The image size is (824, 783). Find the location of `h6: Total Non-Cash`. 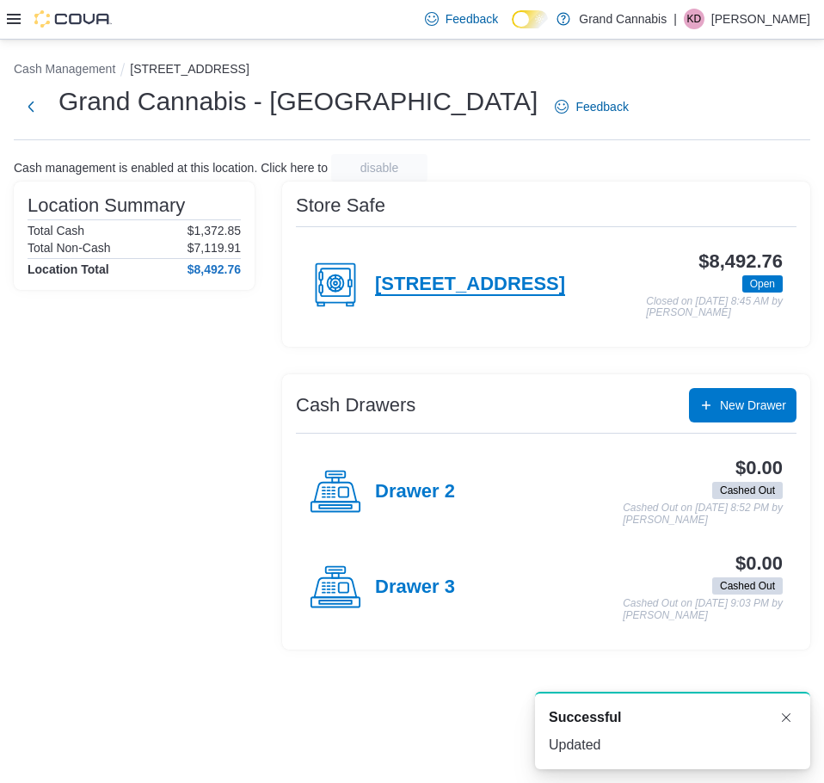

h6: Total Non-Cash is located at coordinates (69, 248).